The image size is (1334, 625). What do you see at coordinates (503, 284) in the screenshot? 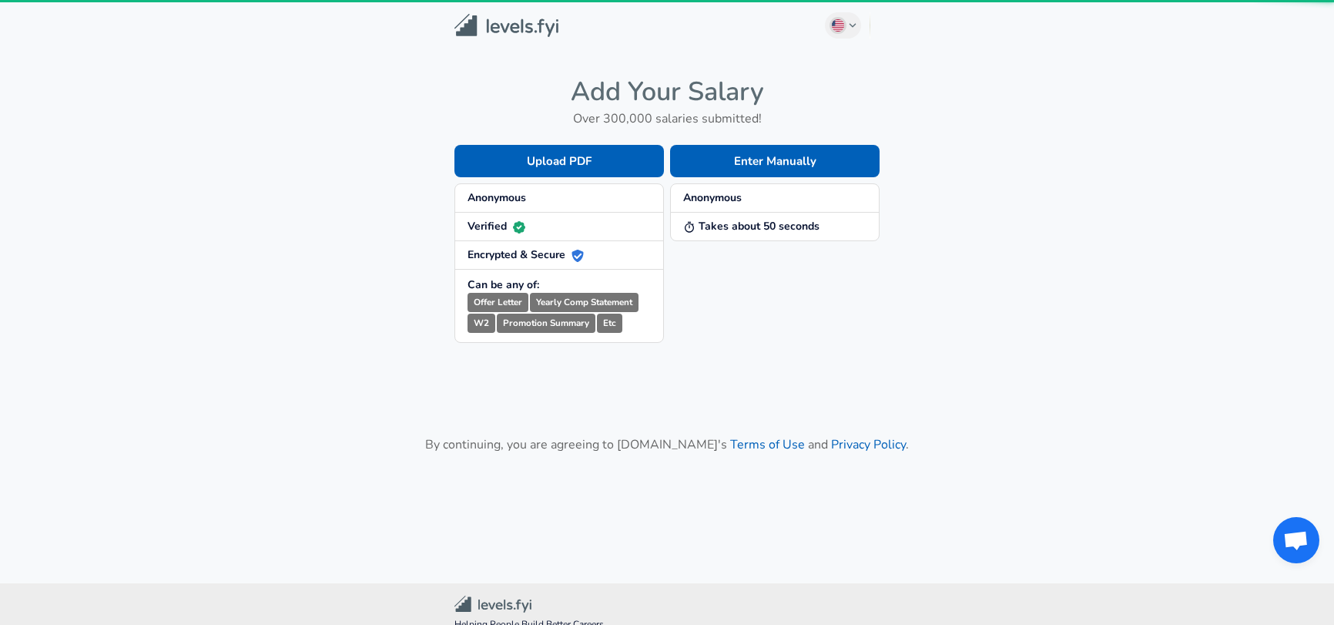
I see `strong: Can be any of:` at bounding box center [503, 284].